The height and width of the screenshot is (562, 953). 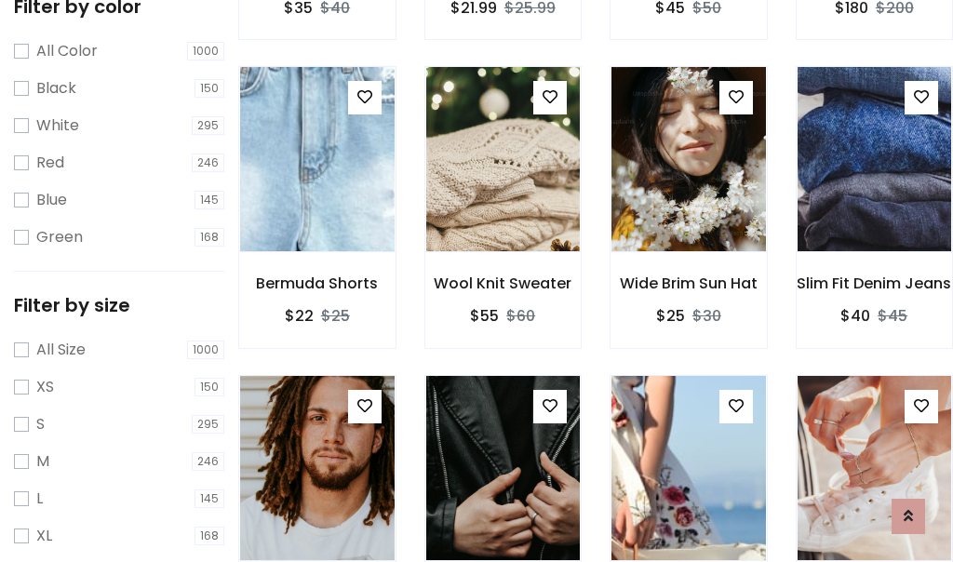 What do you see at coordinates (40, 424) in the screenshot?
I see `label: S` at bounding box center [40, 424].